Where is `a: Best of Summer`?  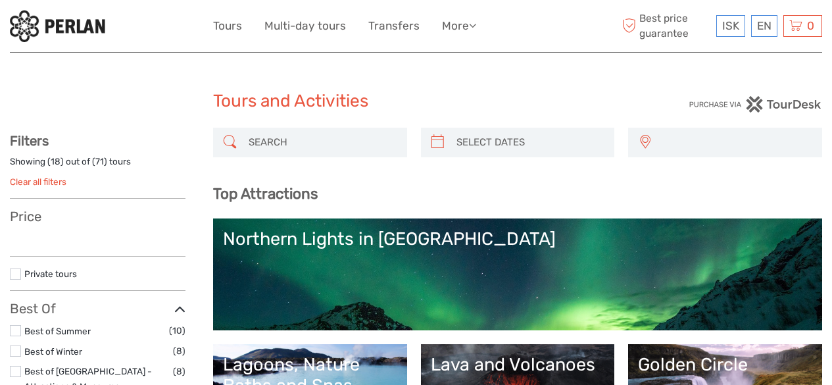
a: Best of Summer is located at coordinates (57, 331).